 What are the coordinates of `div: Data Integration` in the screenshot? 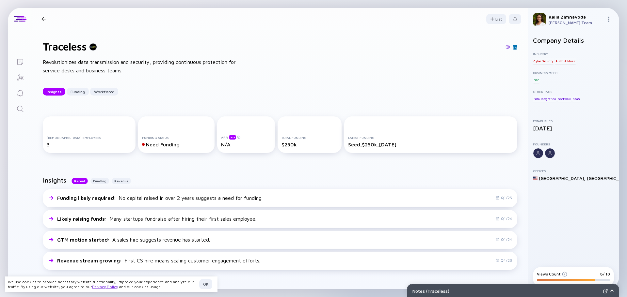 It's located at (544, 99).